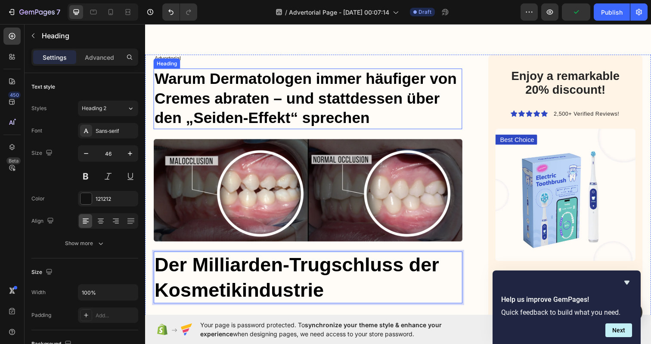 This screenshot has width=651, height=344. What do you see at coordinates (380, 118) in the screenshot?
I see `p: Best Choice` at bounding box center [380, 118].